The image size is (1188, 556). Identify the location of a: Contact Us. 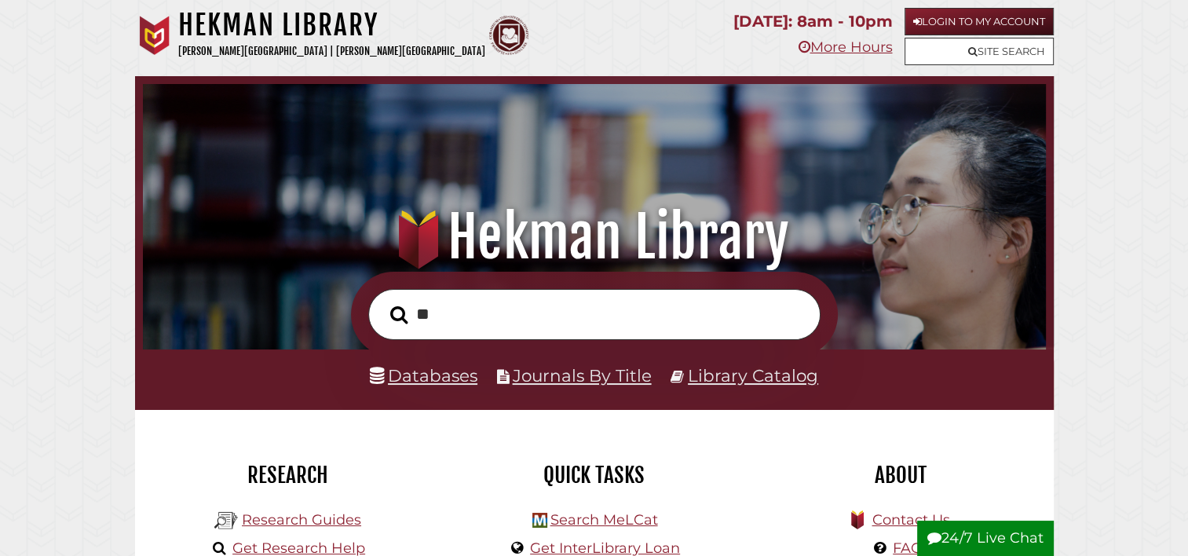
(910, 520).